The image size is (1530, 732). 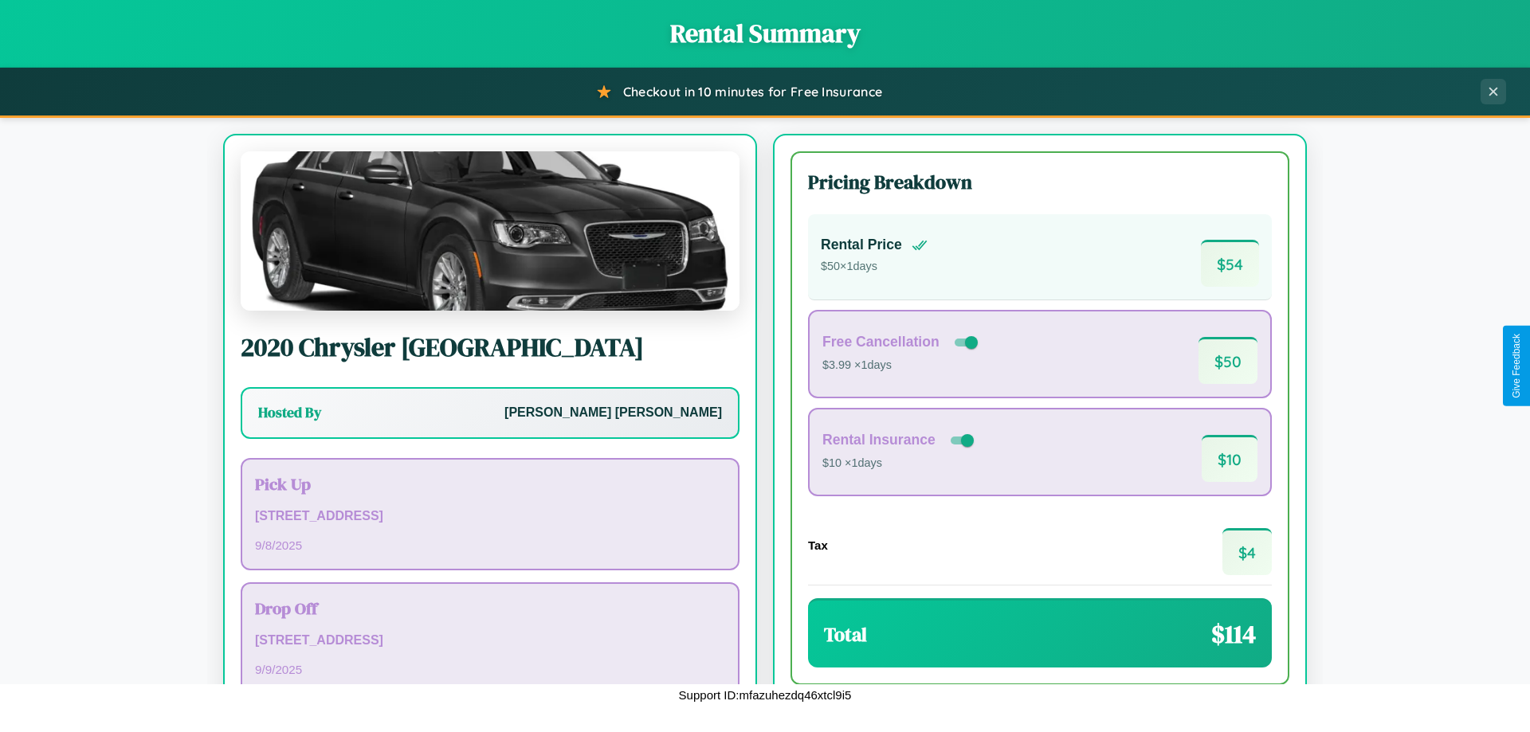 What do you see at coordinates (901, 366) in the screenshot?
I see `p: $3.99 × 1 days` at bounding box center [901, 366].